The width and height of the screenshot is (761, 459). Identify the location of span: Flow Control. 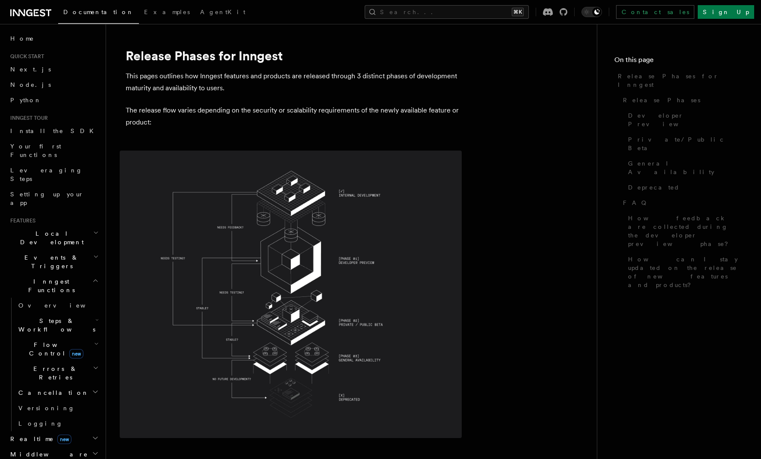
(54, 349).